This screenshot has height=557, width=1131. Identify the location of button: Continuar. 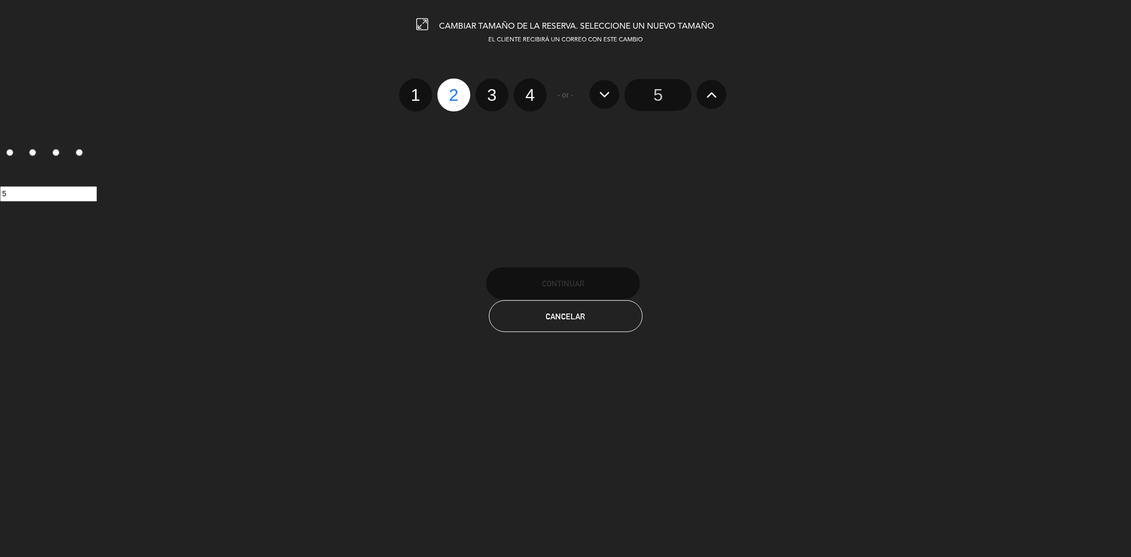
(563, 283).